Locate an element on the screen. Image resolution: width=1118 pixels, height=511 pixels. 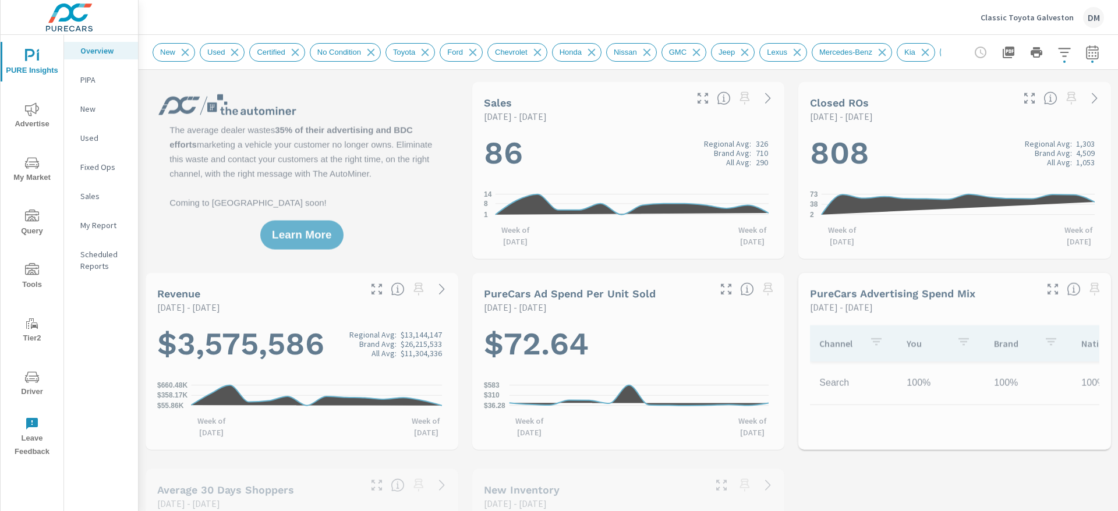
div: Jeep is located at coordinates (733, 52).